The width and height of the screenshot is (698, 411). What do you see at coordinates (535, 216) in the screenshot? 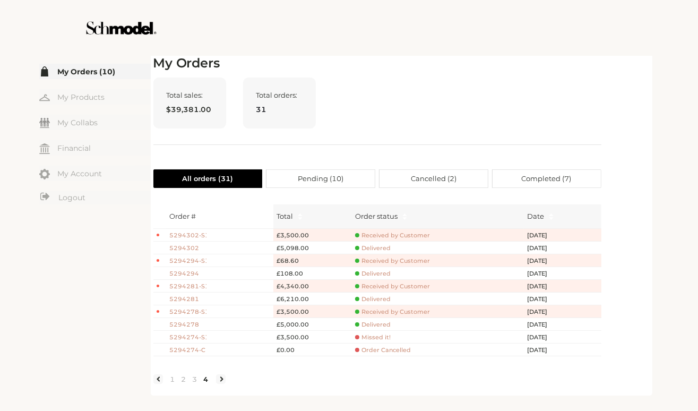
I see `span: Date` at bounding box center [535, 216].